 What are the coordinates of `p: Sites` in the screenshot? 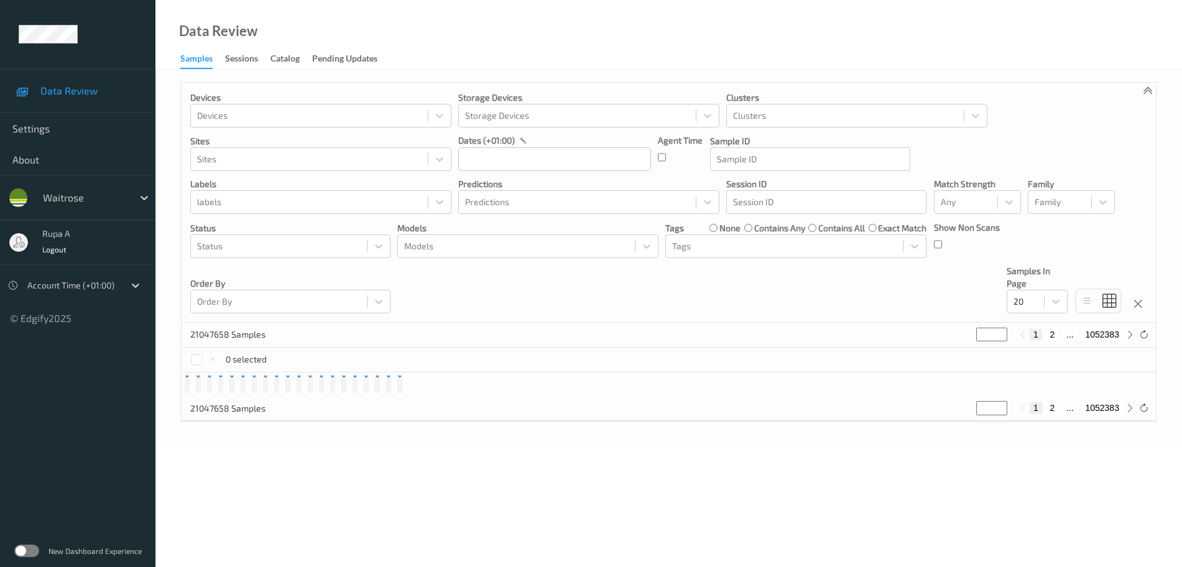 It's located at (321, 141).